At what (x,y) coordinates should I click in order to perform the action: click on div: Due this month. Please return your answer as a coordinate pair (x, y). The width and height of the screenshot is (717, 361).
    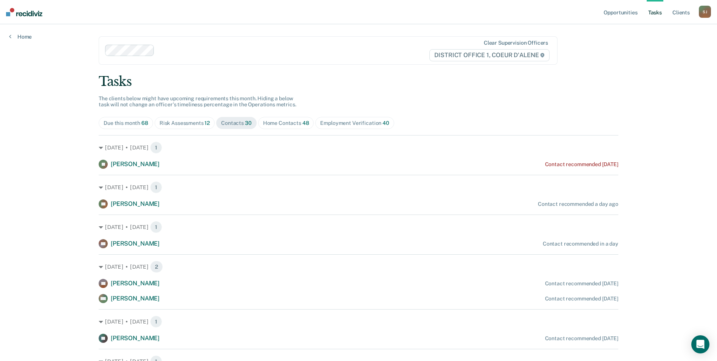
    Looking at the image, I should click on (126, 123).